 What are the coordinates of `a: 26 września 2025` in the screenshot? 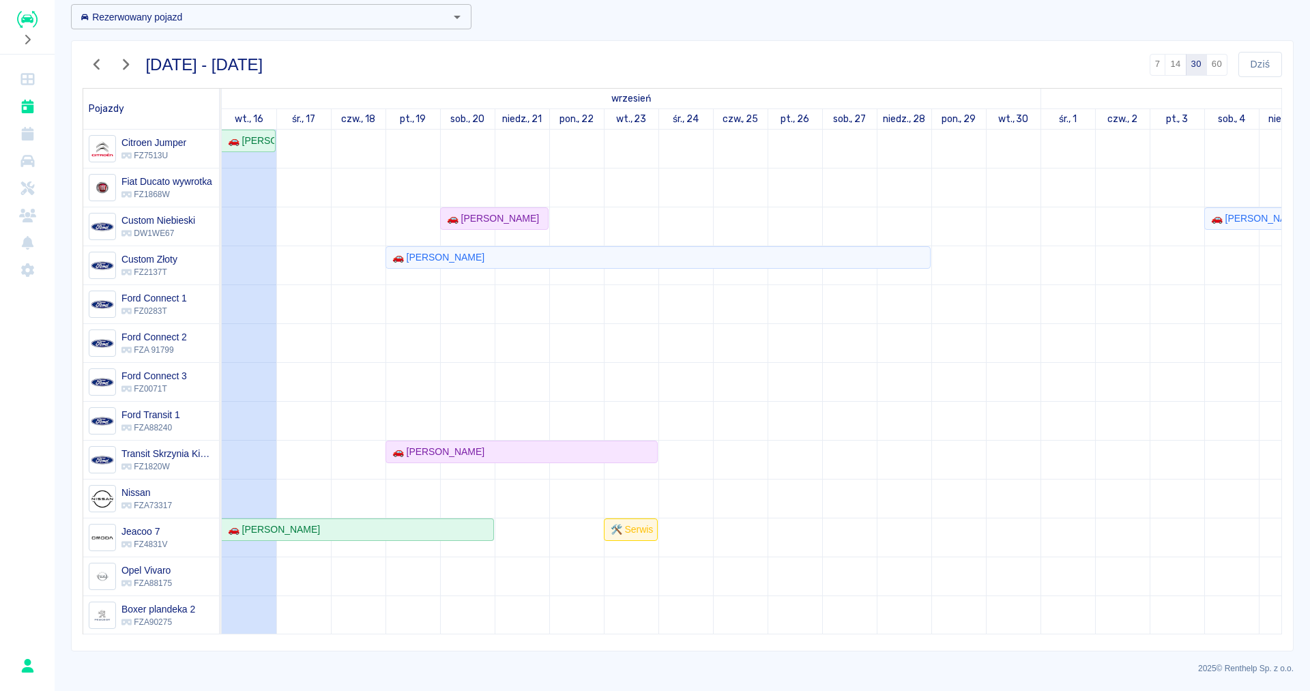 It's located at (795, 119).